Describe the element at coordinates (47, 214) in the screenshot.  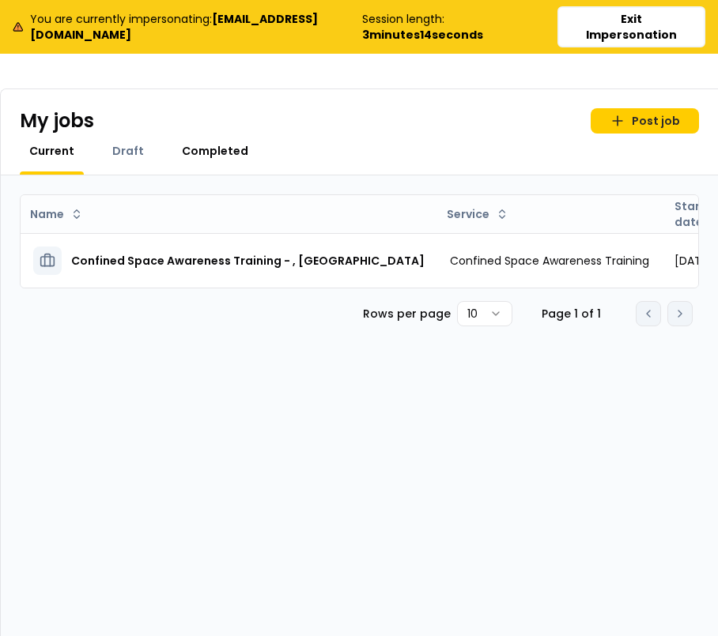
I see `span: Name` at that location.